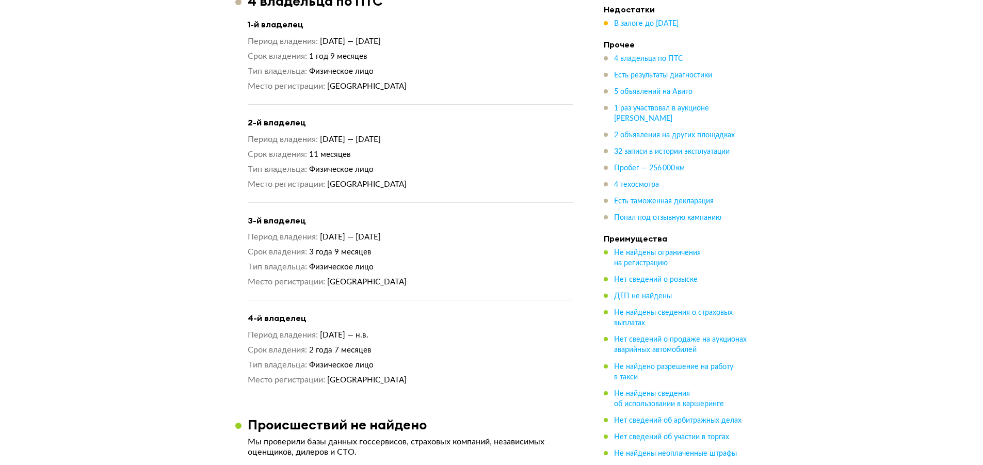 The image size is (983, 465). Describe the element at coordinates (643, 296) in the screenshot. I see `span: ДТП не найдены` at that location.